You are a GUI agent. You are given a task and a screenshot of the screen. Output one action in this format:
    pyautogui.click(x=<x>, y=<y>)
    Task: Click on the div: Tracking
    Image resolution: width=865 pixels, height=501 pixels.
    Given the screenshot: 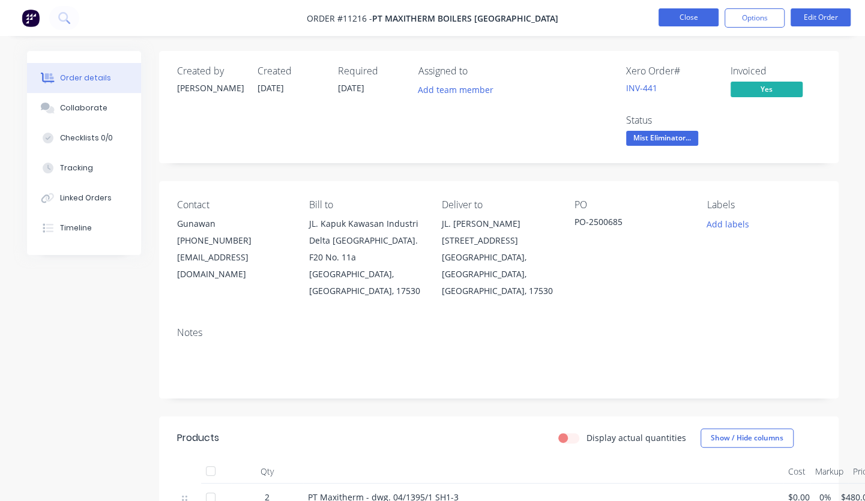 What is the action you would take?
    pyautogui.click(x=76, y=168)
    